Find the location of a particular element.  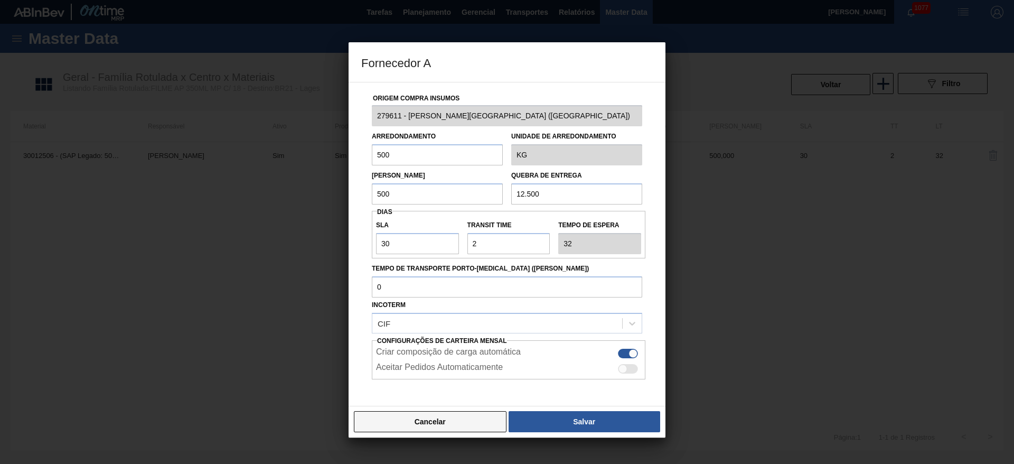

span: Dias is located at coordinates (384, 212).